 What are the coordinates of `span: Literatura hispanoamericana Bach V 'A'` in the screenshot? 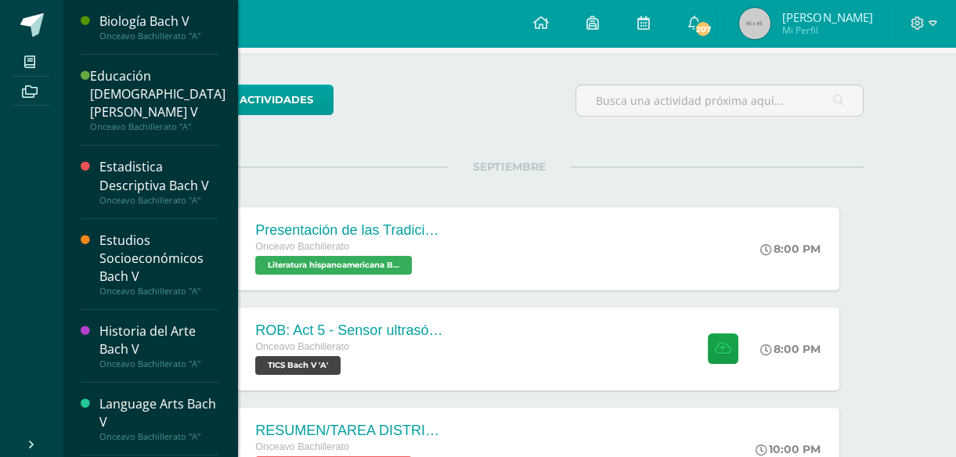 It's located at (334, 265).